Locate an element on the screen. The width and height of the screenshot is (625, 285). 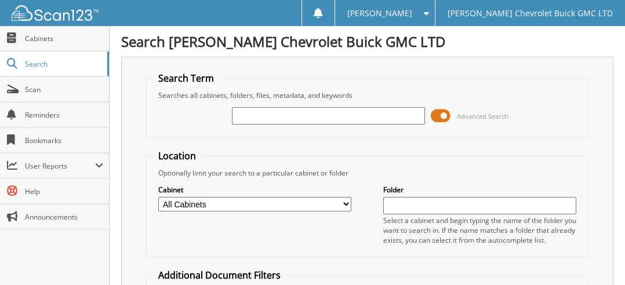
span: Help is located at coordinates (64, 191).